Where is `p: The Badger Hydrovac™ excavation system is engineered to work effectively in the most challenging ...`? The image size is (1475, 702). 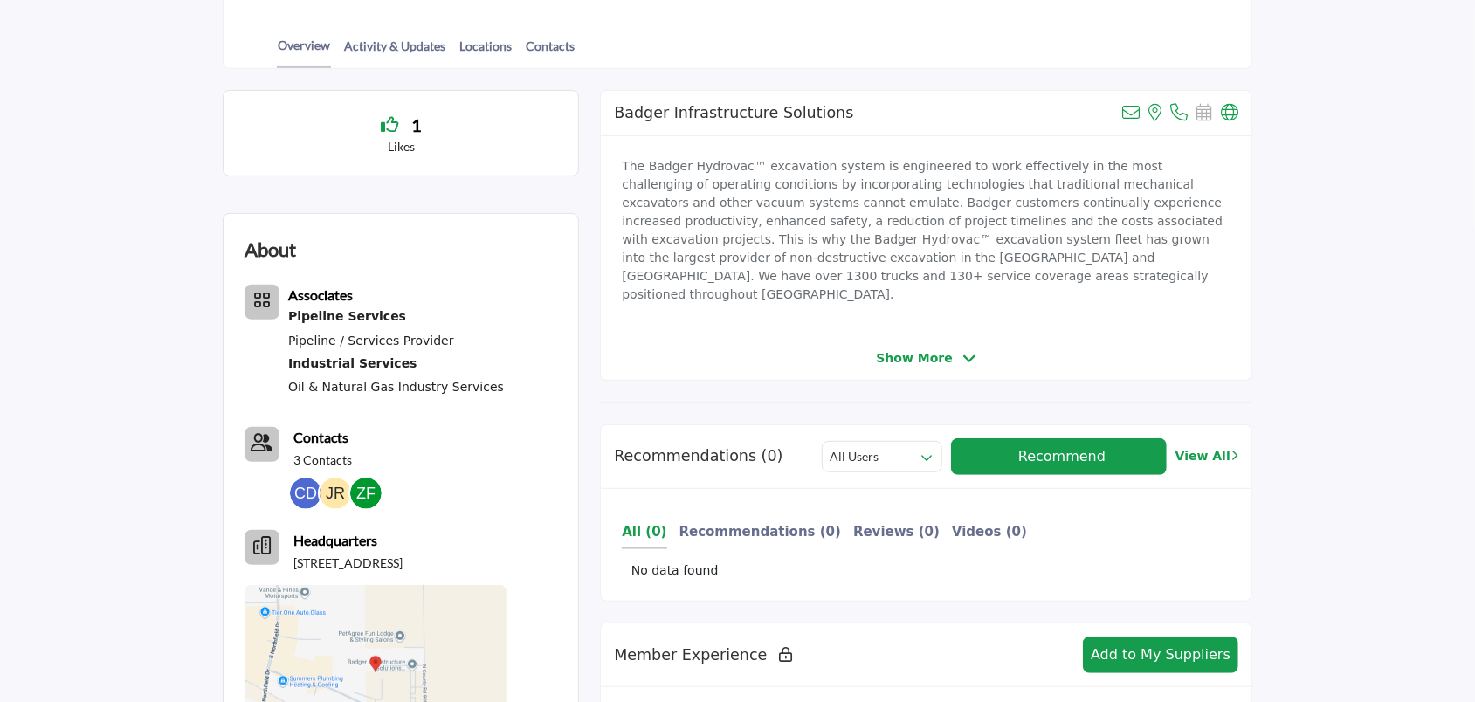 p: The Badger Hydrovac™ excavation system is engineered to work effectively in the most challenging ... is located at coordinates (926, 231).